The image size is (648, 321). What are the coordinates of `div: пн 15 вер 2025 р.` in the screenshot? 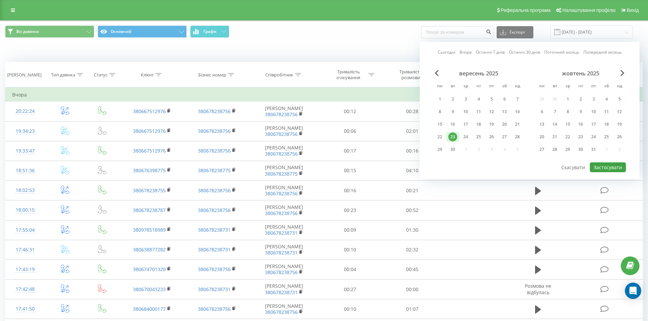 It's located at (440, 124).